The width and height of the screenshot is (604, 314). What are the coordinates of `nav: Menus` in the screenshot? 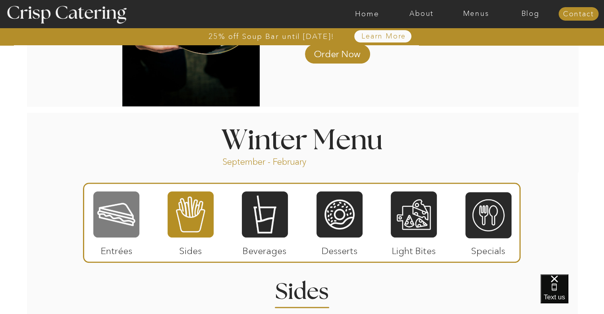 It's located at (476, 14).